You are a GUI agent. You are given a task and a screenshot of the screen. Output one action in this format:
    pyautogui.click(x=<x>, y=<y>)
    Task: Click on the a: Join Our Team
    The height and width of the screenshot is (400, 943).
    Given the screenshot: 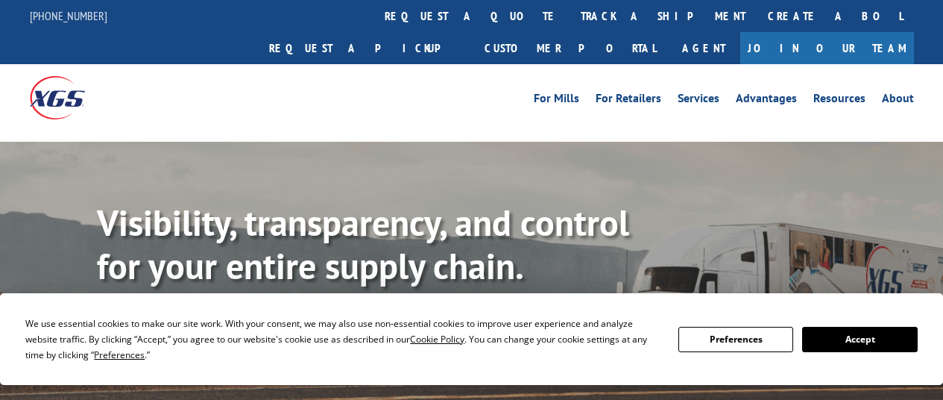 What is the action you would take?
    pyautogui.click(x=827, y=48)
    